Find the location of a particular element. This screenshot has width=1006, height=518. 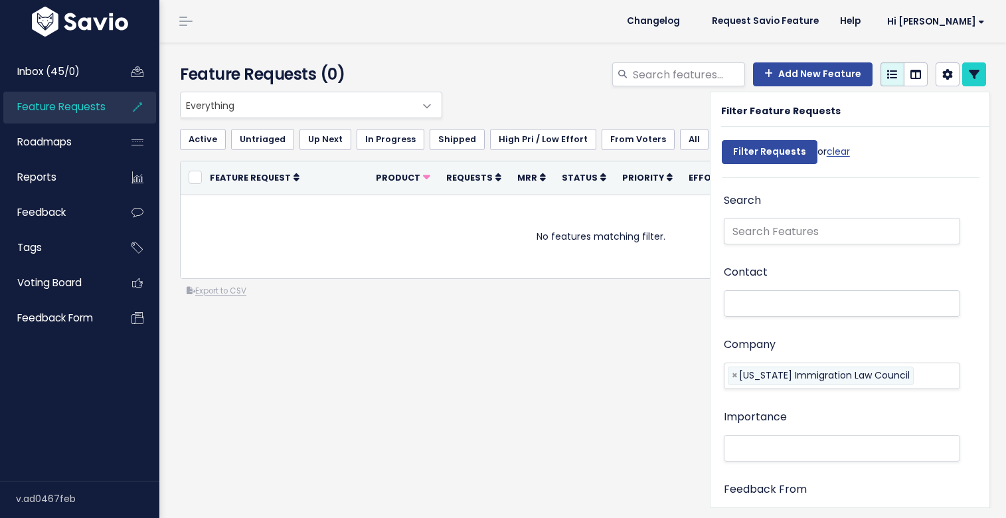

label: Feedback From is located at coordinates (765, 490).